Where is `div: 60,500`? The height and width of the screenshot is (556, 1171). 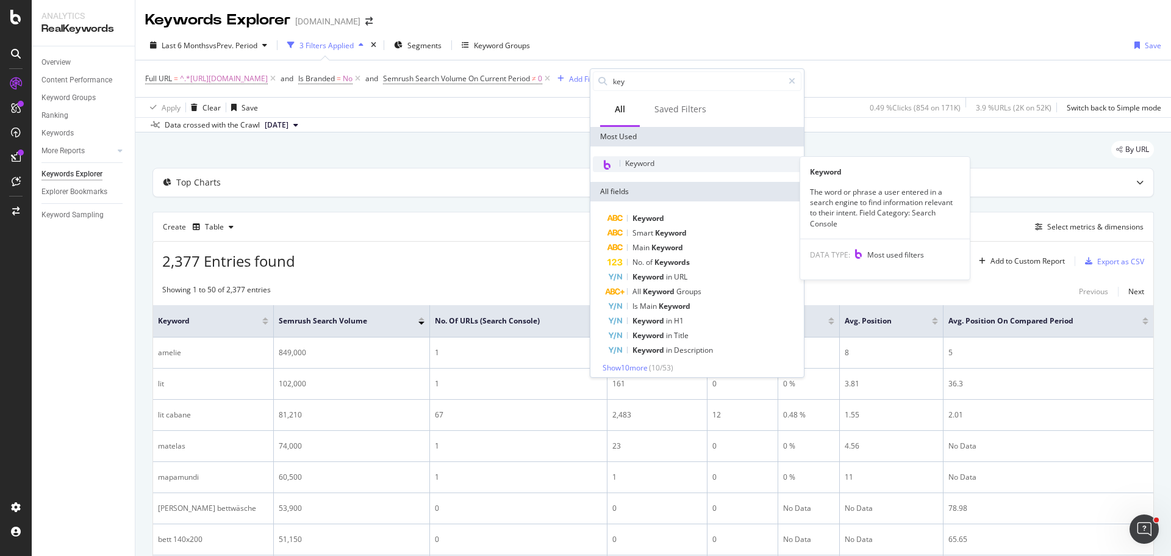 div: 60,500 is located at coordinates (351, 477).